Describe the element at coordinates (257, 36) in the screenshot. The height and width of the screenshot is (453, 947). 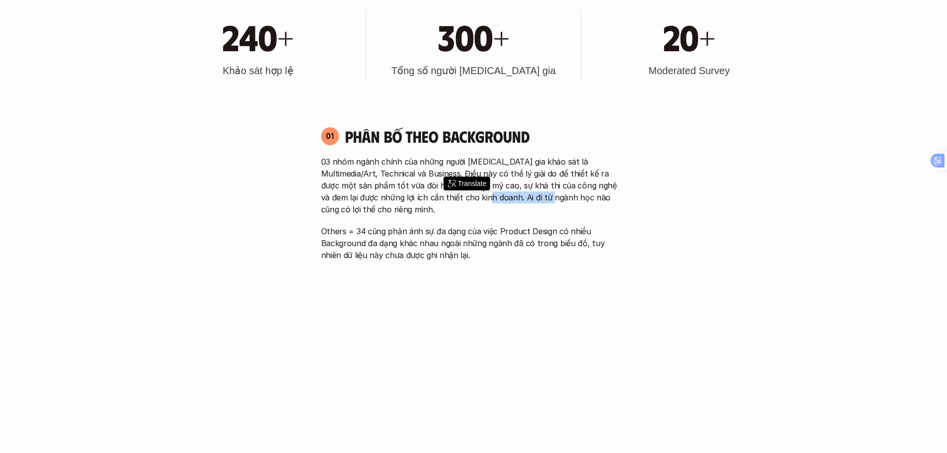
I see `h1: 240+` at that location.